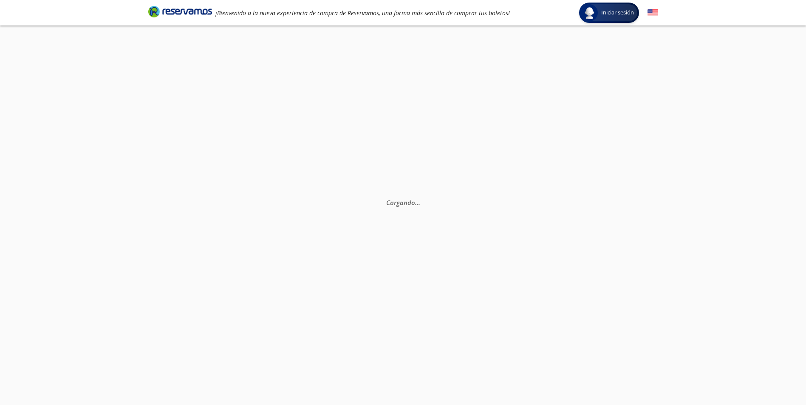 The height and width of the screenshot is (405, 806). What do you see at coordinates (617, 13) in the screenshot?
I see `span: Iniciar sesión` at bounding box center [617, 13].